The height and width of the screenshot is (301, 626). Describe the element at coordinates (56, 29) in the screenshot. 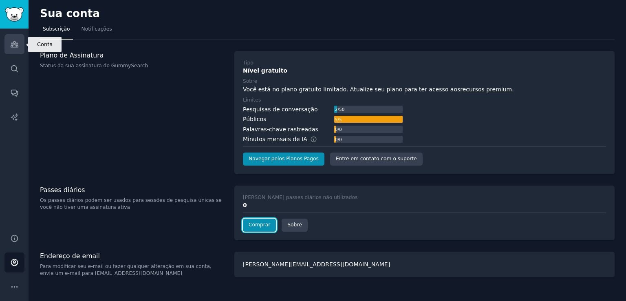

I see `font: Subscrição` at that location.